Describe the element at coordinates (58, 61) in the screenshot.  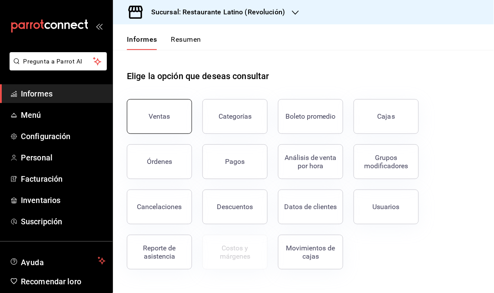
I see `button: Pregunta a Parrot AI` at that location.